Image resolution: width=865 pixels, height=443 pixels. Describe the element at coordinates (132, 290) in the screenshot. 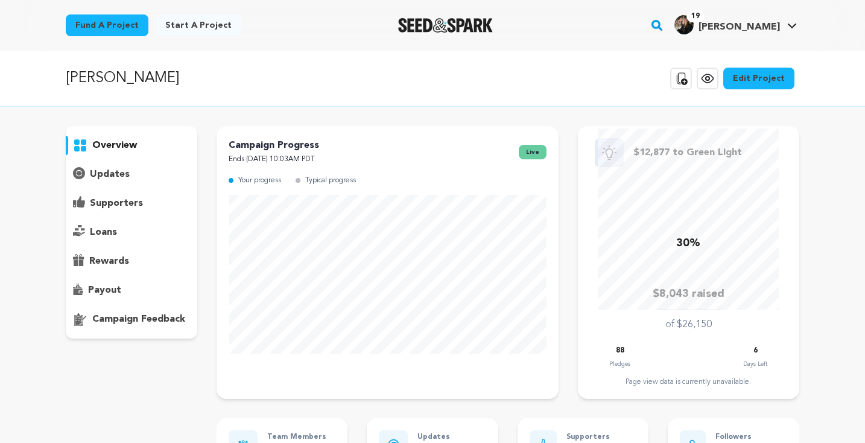

I see `button: payout` at that location.